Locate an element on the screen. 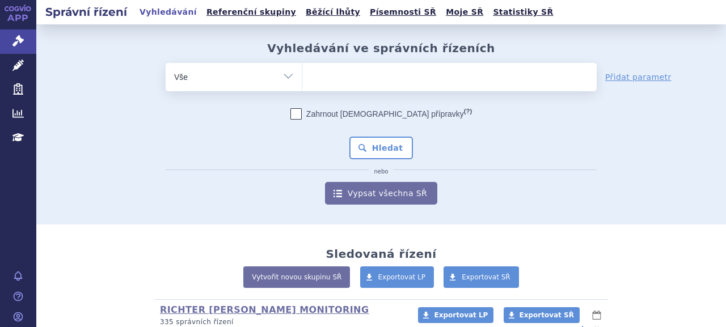 The height and width of the screenshot is (327, 726). a: Moje SŘ is located at coordinates (465, 12).